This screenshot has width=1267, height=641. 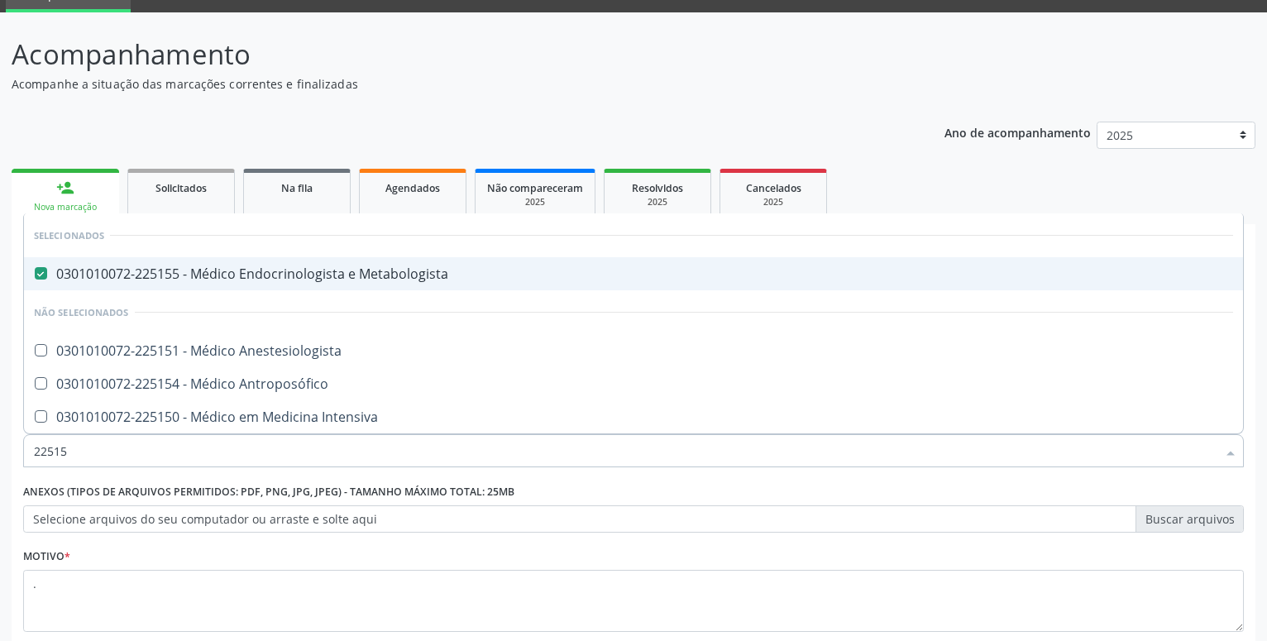 What do you see at coordinates (65, 207) in the screenshot?
I see `div: Nova marcação` at bounding box center [65, 207].